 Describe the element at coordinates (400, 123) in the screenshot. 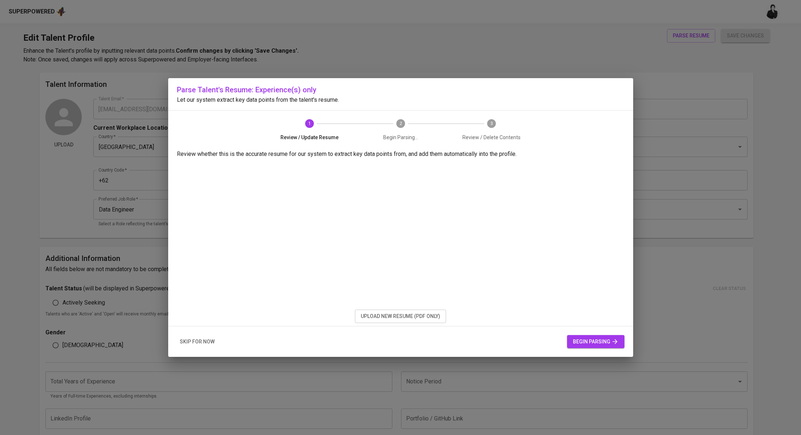

I see `text: 2` at that location.